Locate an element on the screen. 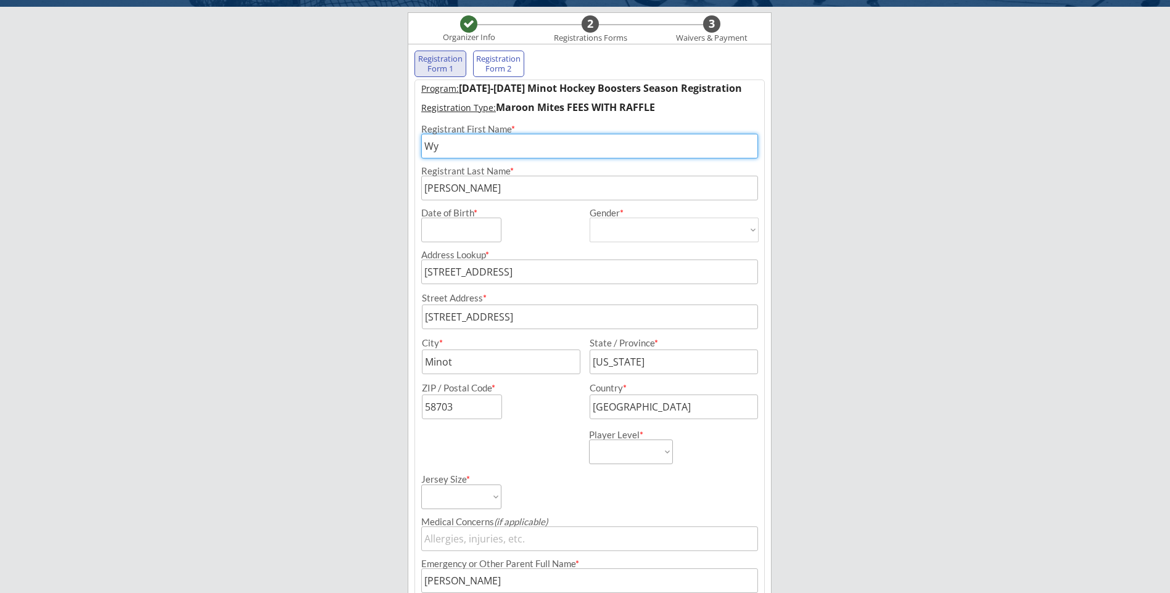 The height and width of the screenshot is (593, 1170). div: Registrant First Name is located at coordinates (590, 129).